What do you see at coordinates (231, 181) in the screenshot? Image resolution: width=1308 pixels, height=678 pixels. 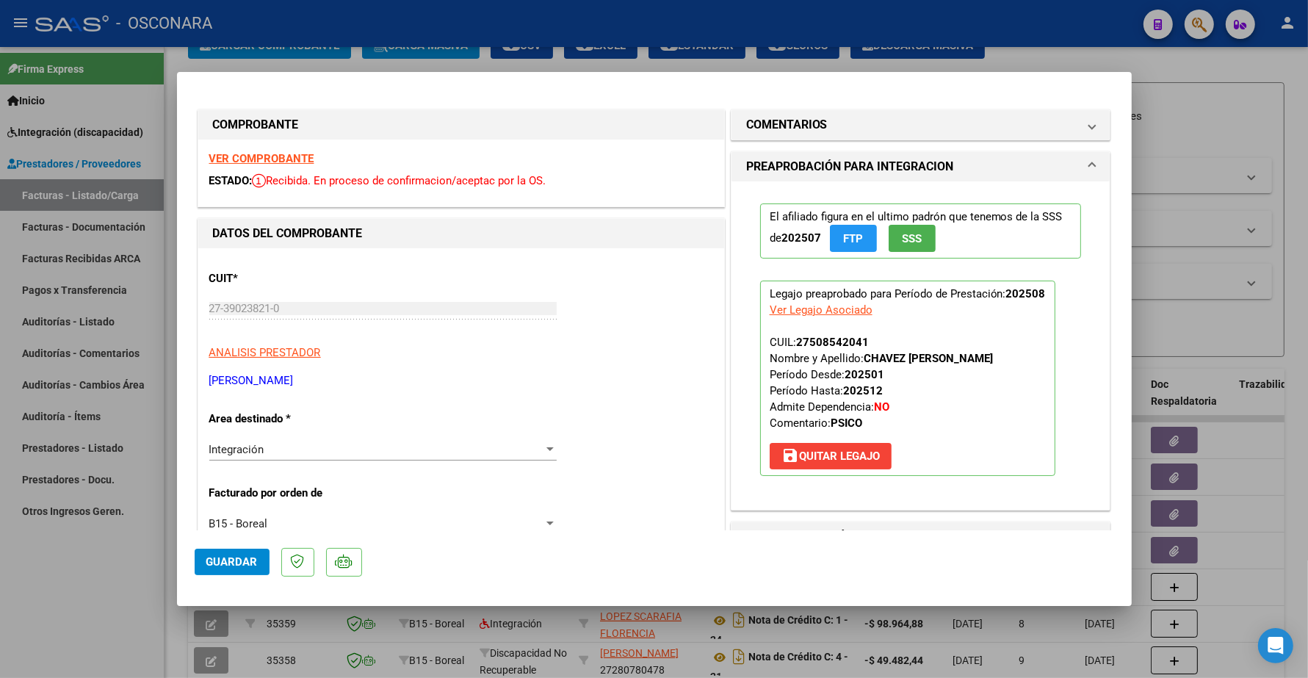 I see `span: ESTADO:` at bounding box center [231, 181].